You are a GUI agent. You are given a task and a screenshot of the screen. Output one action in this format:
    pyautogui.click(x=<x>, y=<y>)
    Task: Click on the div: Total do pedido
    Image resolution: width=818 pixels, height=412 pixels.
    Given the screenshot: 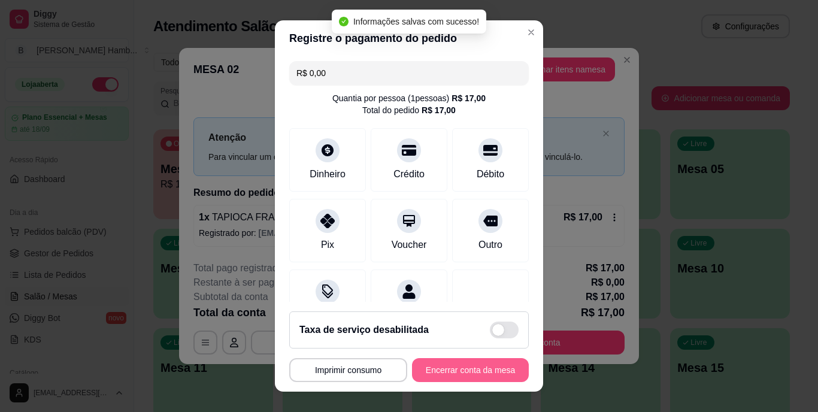 What is the action you would take?
    pyautogui.click(x=409, y=110)
    